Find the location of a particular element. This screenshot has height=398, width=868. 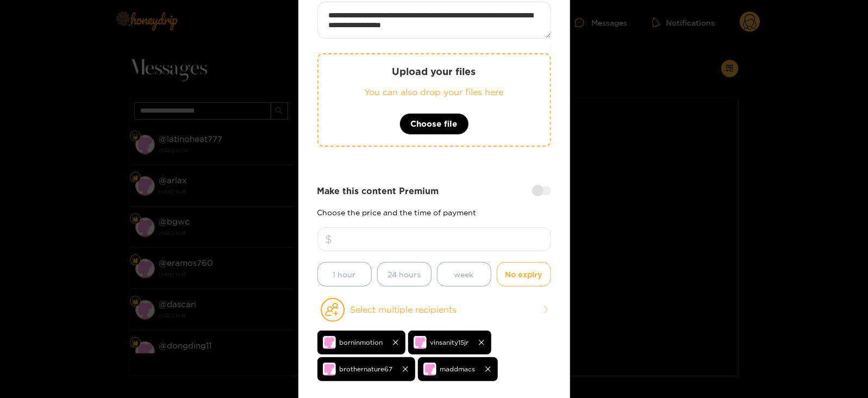

button: Choose file is located at coordinates (434, 124).